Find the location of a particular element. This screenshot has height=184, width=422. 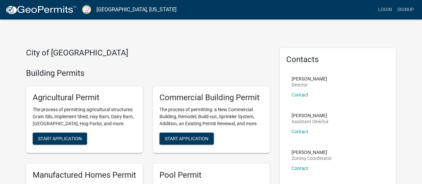

h5: Manufactured Homes Permit is located at coordinates (84, 175).